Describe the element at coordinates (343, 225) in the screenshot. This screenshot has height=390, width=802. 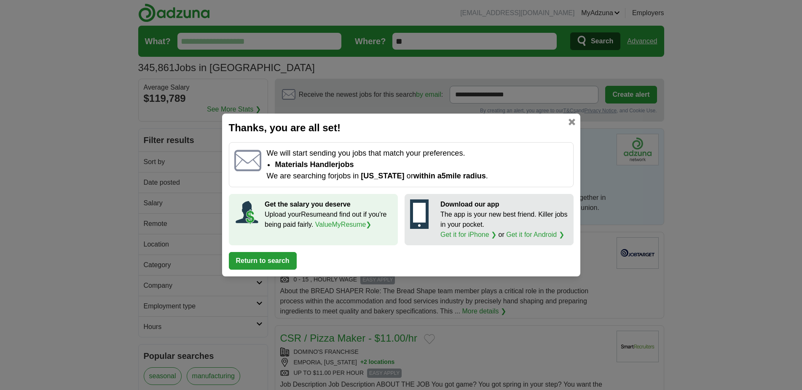
I see `a: ValueMyResume❯` at that location.